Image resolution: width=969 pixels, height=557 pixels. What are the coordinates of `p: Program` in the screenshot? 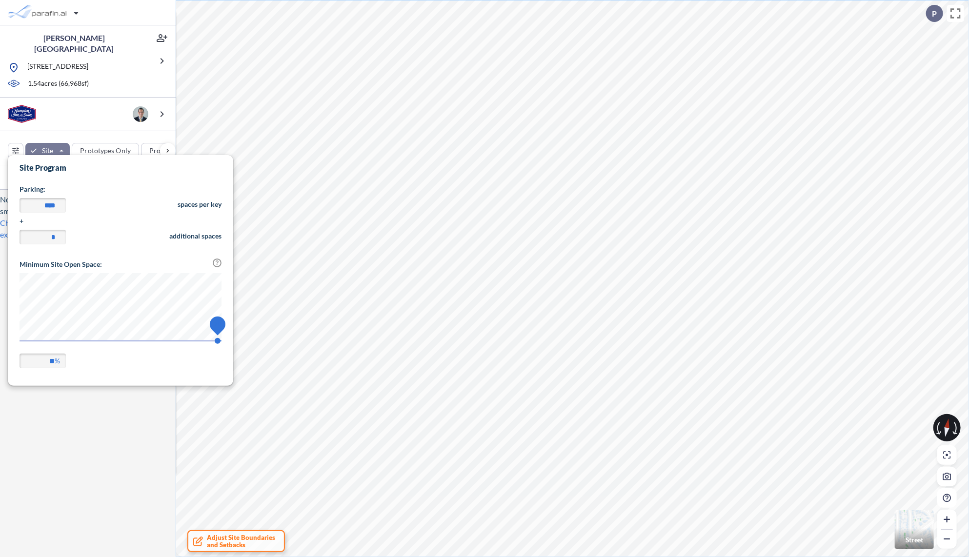 It's located at (163, 151).